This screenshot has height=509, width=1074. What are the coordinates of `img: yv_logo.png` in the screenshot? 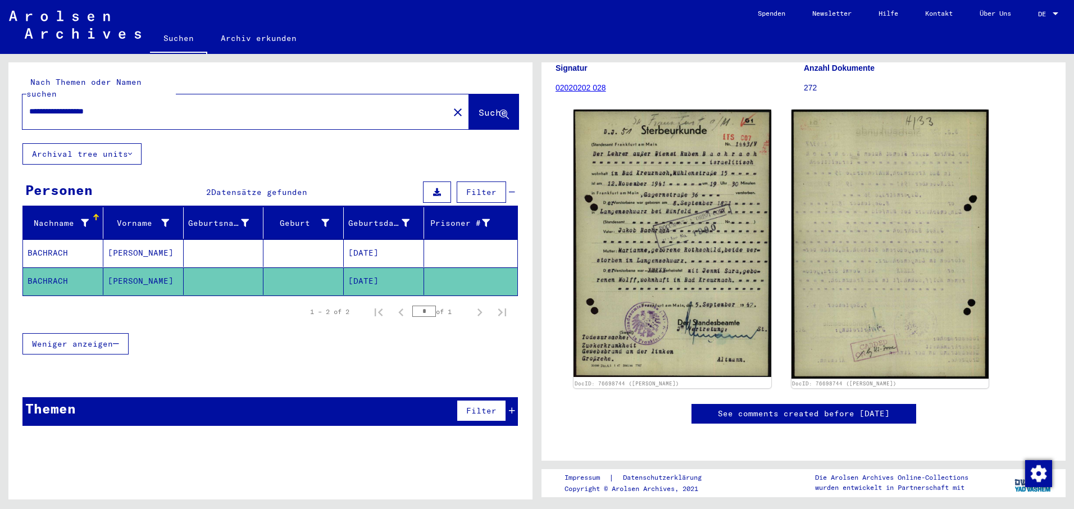 It's located at (1033, 483).